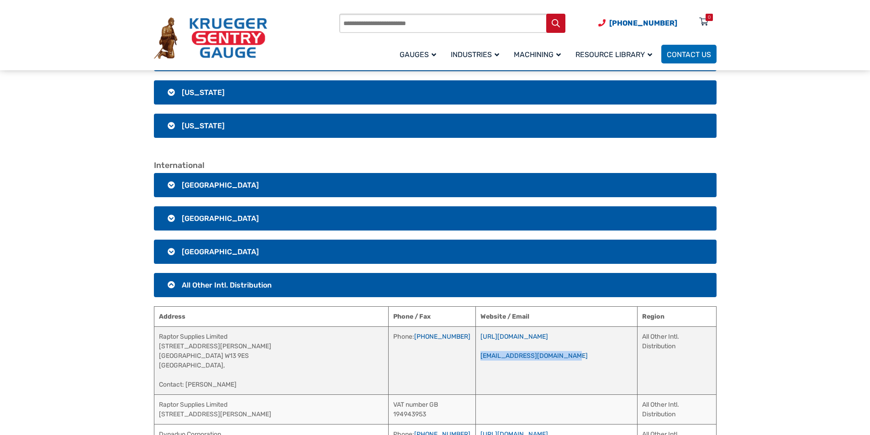 This screenshot has height=435, width=870. What do you see at coordinates (210, 38) in the screenshot?
I see `img: Krueger Sentry Gauge` at bounding box center [210, 38].